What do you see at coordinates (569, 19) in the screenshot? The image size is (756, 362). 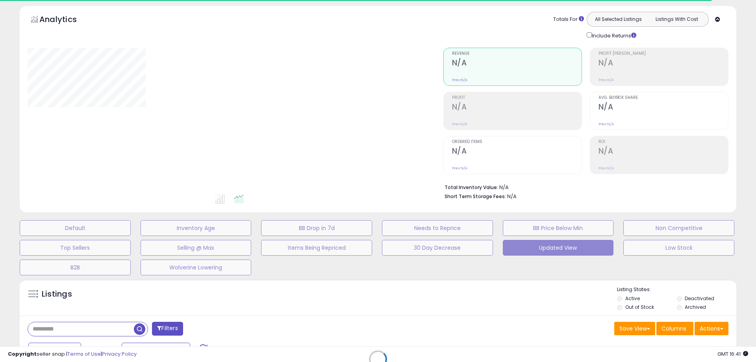 I see `div: Totals For` at bounding box center [569, 19].